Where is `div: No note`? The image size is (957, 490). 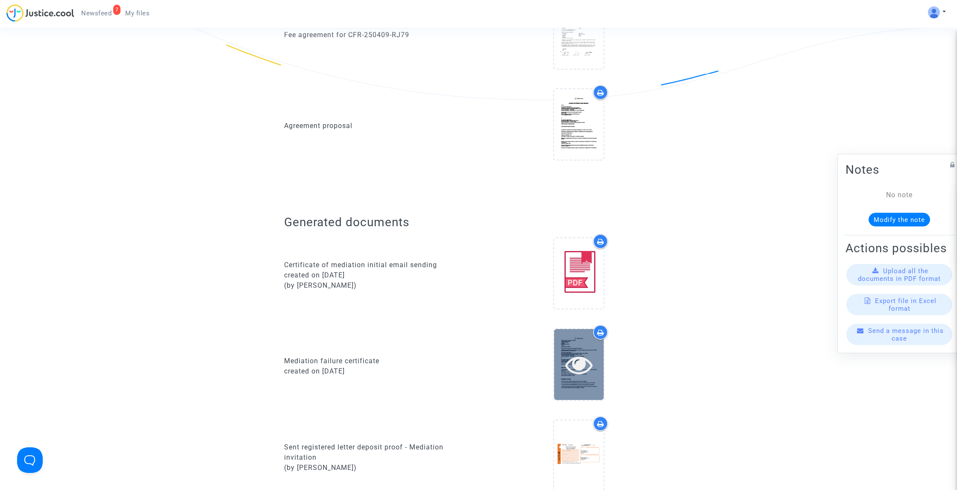 div: No note is located at coordinates (899, 195).